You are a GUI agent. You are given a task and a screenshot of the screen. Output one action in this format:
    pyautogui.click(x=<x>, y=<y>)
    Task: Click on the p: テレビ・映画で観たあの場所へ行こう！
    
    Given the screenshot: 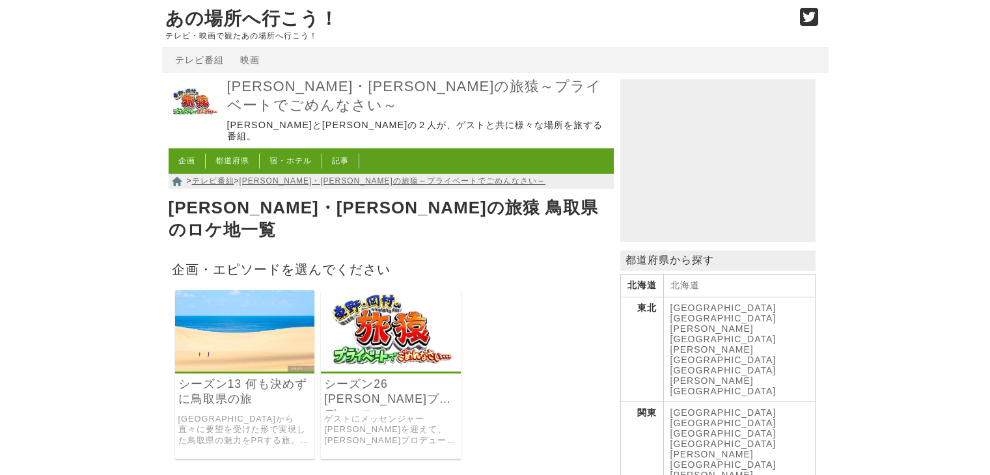 What is the action you would take?
    pyautogui.click(x=476, y=36)
    